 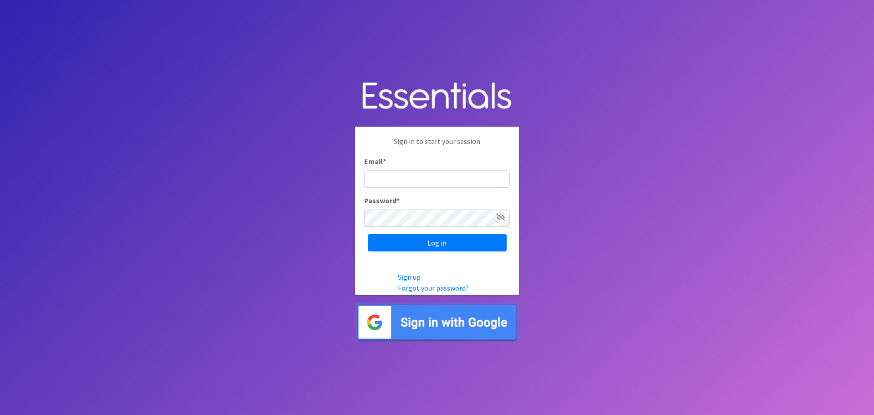 I want to click on a: Sign up, so click(x=409, y=277).